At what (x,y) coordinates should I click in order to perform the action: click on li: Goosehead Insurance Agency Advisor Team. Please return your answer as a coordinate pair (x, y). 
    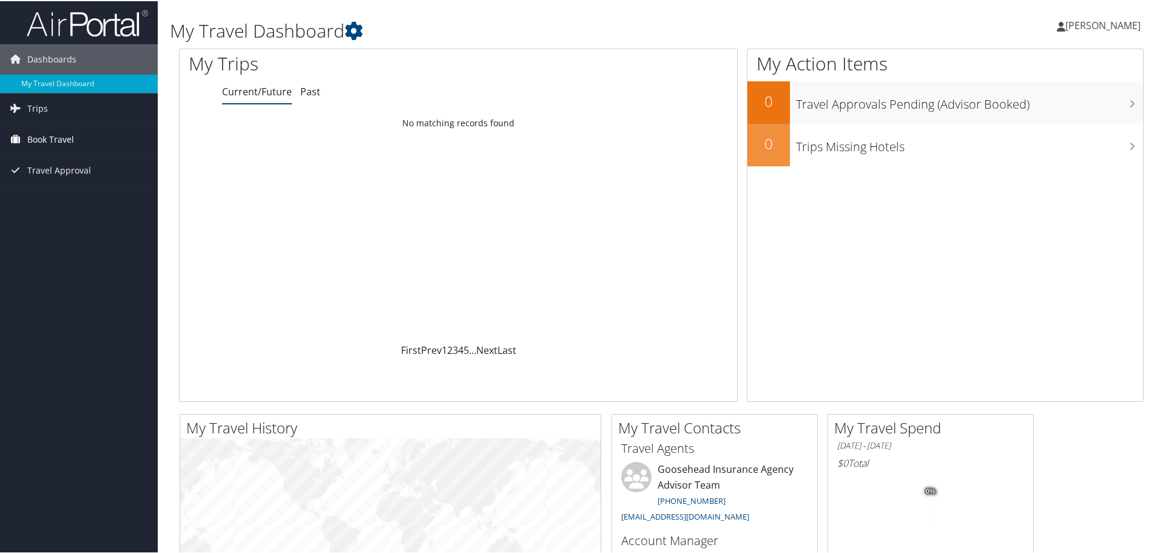
    Looking at the image, I should click on (715, 493).